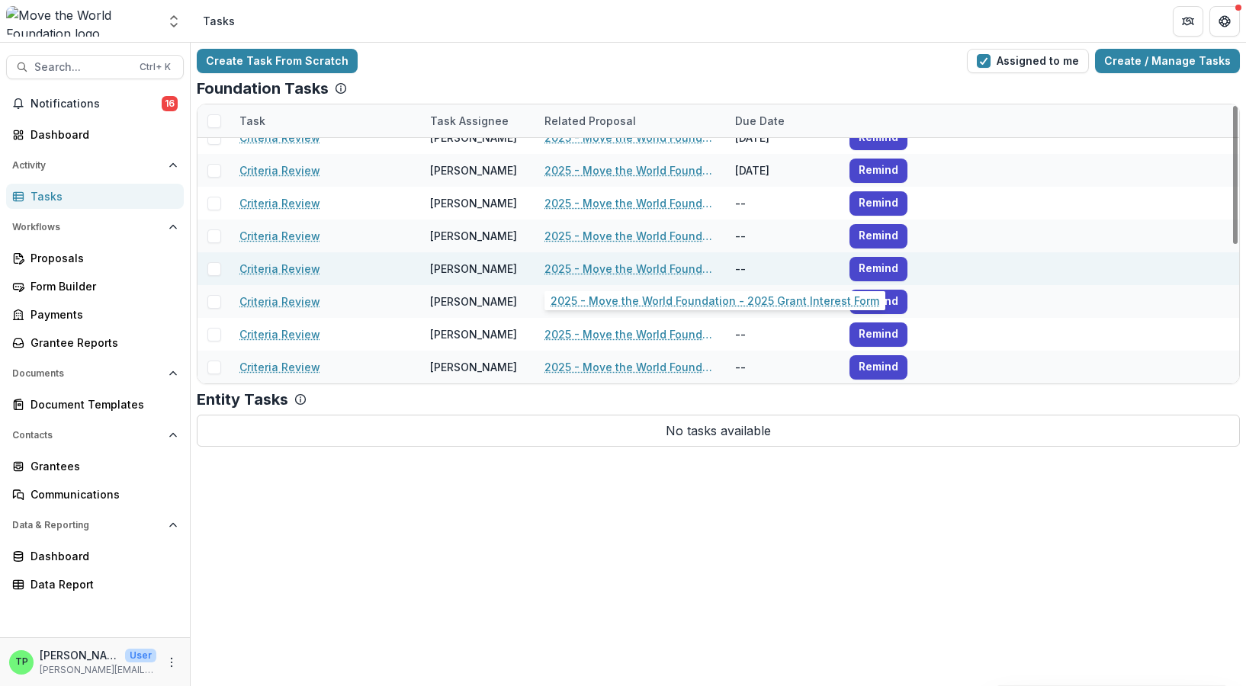 The height and width of the screenshot is (686, 1246). Describe the element at coordinates (95, 258) in the screenshot. I see `a: Proposals` at that location.